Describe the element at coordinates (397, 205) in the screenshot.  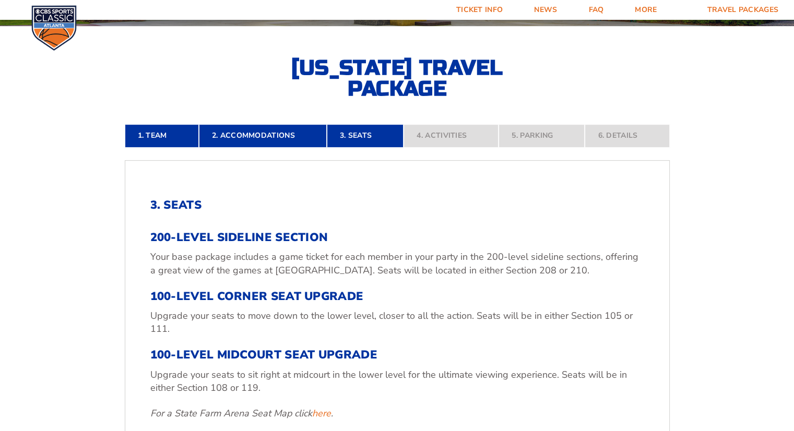
I see `h2: 3. Seats` at that location.